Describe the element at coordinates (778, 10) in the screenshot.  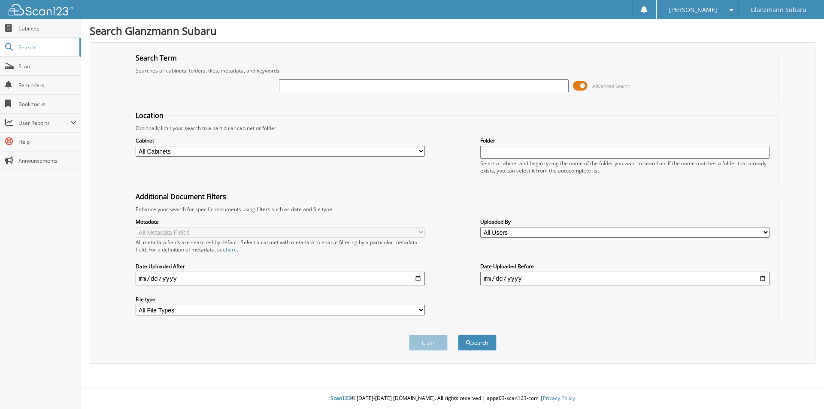
I see `span: Glanzmann Subaru` at that location.